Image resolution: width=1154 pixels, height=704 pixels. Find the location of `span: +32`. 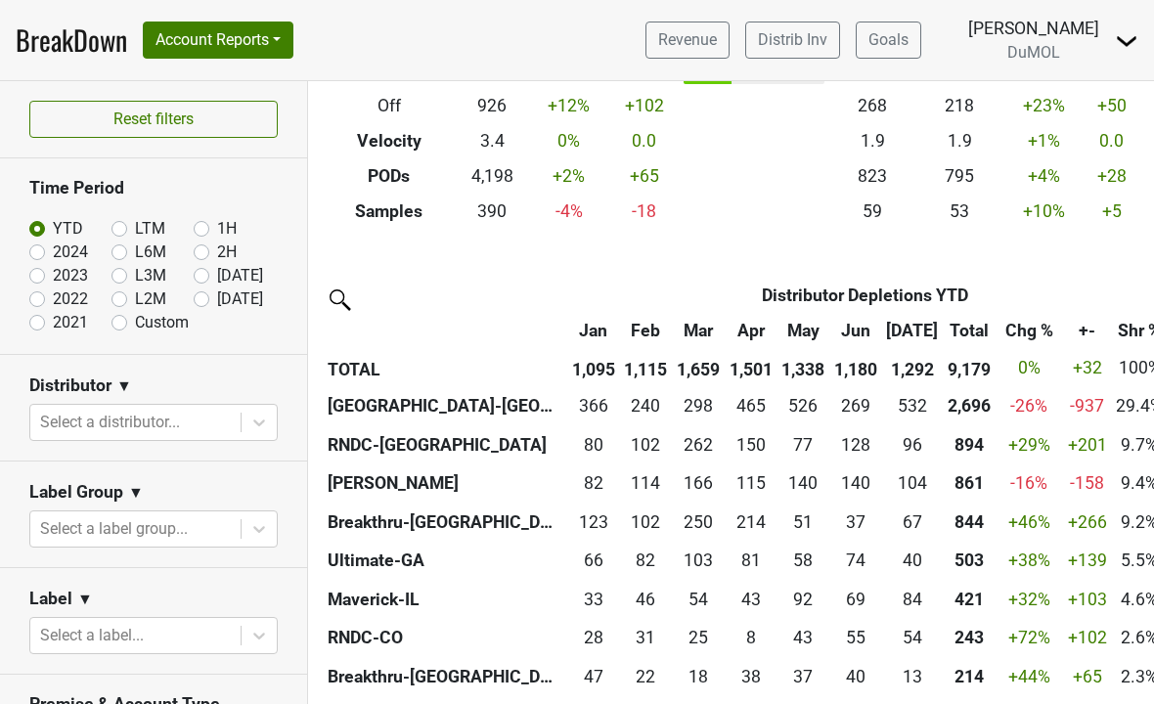

span: +32 is located at coordinates (1088, 368).